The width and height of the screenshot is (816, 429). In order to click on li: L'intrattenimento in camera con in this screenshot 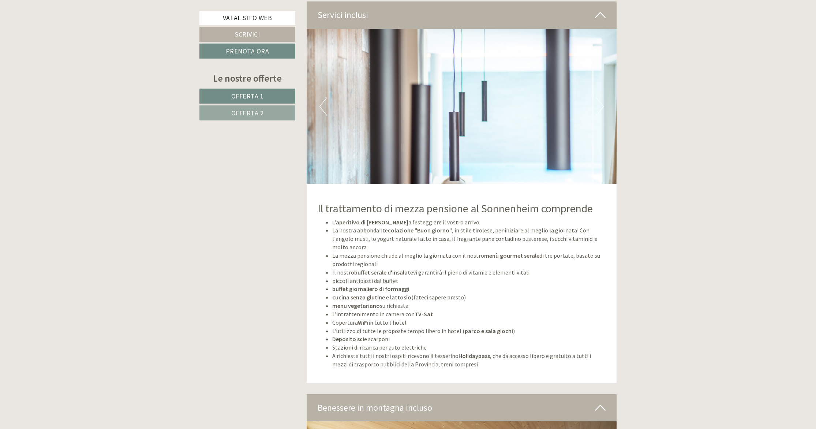, I will do `click(469, 314)`.